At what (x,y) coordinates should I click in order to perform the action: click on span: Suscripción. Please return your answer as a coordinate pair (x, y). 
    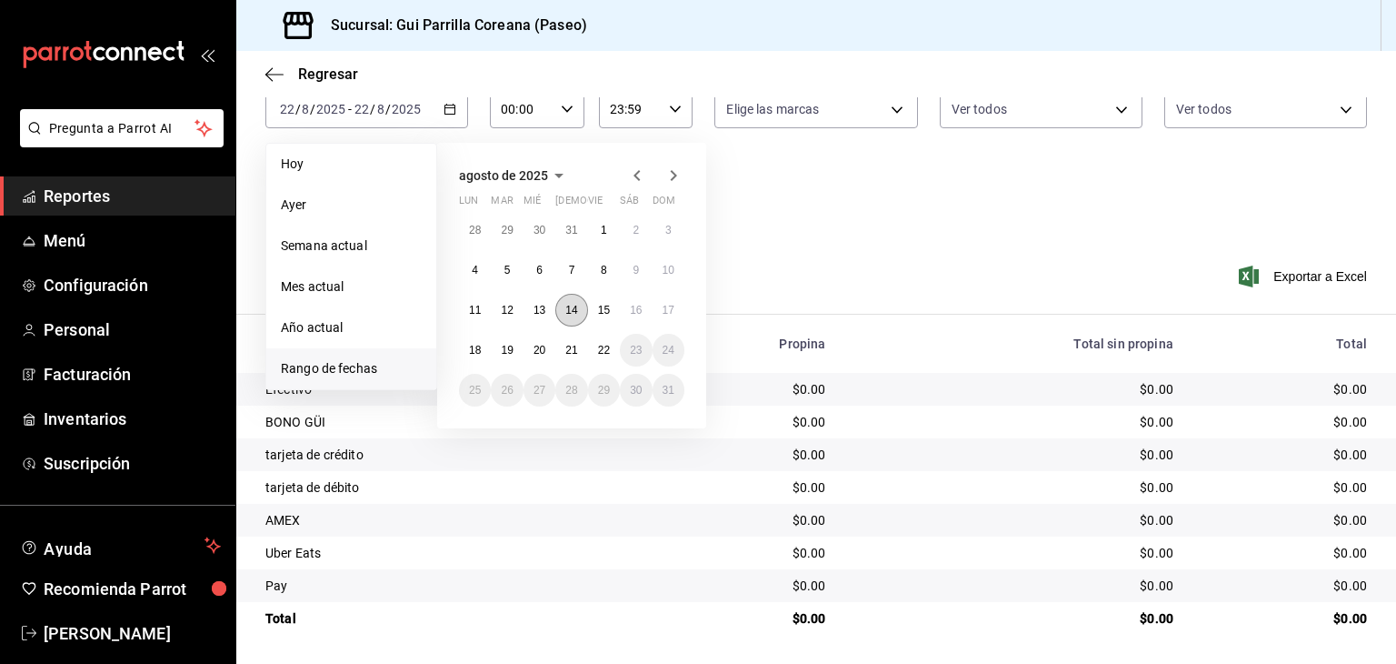
    Looking at the image, I should click on (132, 463).